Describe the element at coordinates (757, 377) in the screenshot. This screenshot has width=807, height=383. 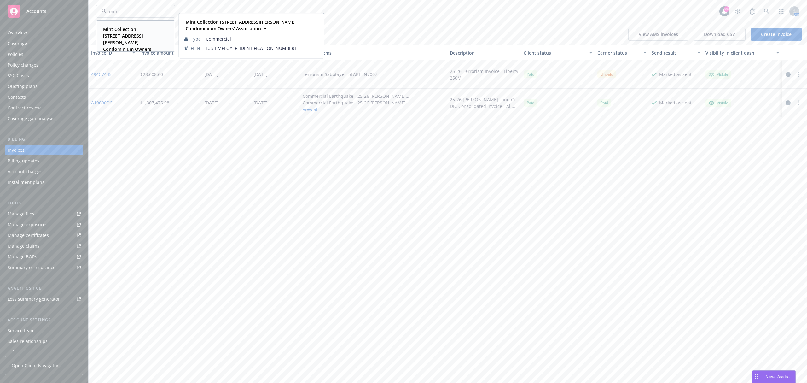
I see `div: Drag to move` at that location.